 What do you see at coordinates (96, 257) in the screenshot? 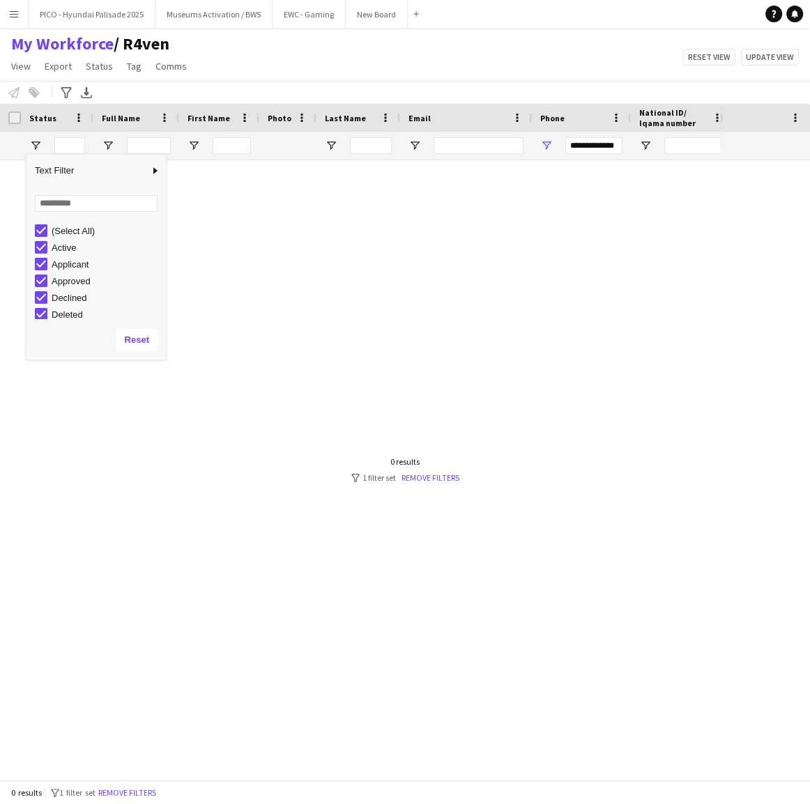
I see `div: Column Filter` at bounding box center [96, 257].